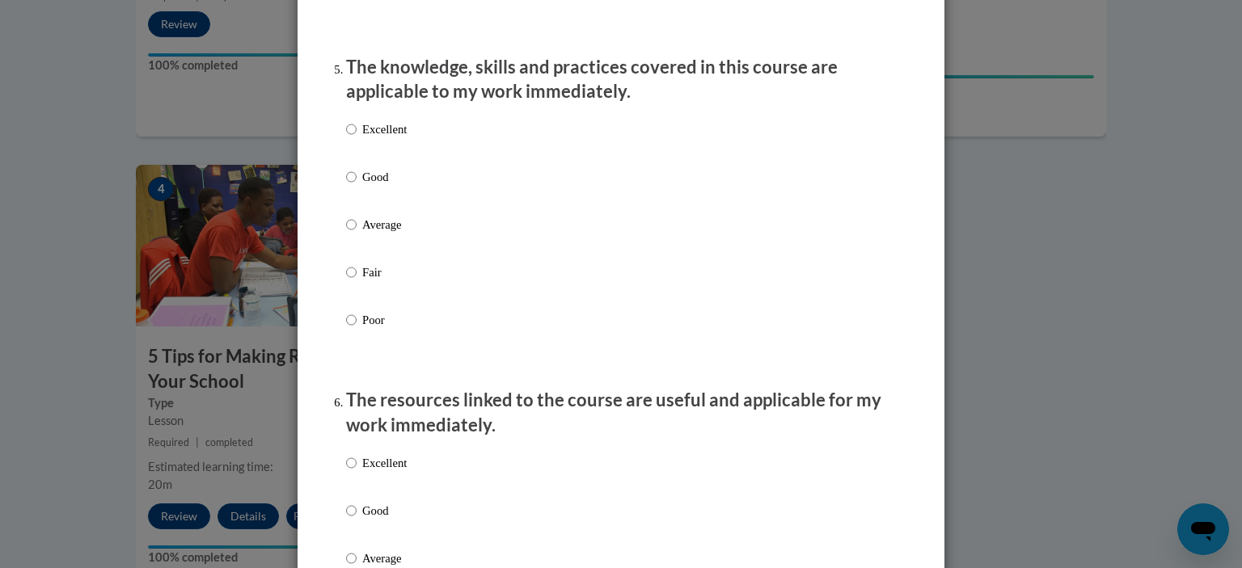 Image resolution: width=1242 pixels, height=568 pixels. What do you see at coordinates (351, 272) in the screenshot?
I see `input: Fair` at bounding box center [351, 272].